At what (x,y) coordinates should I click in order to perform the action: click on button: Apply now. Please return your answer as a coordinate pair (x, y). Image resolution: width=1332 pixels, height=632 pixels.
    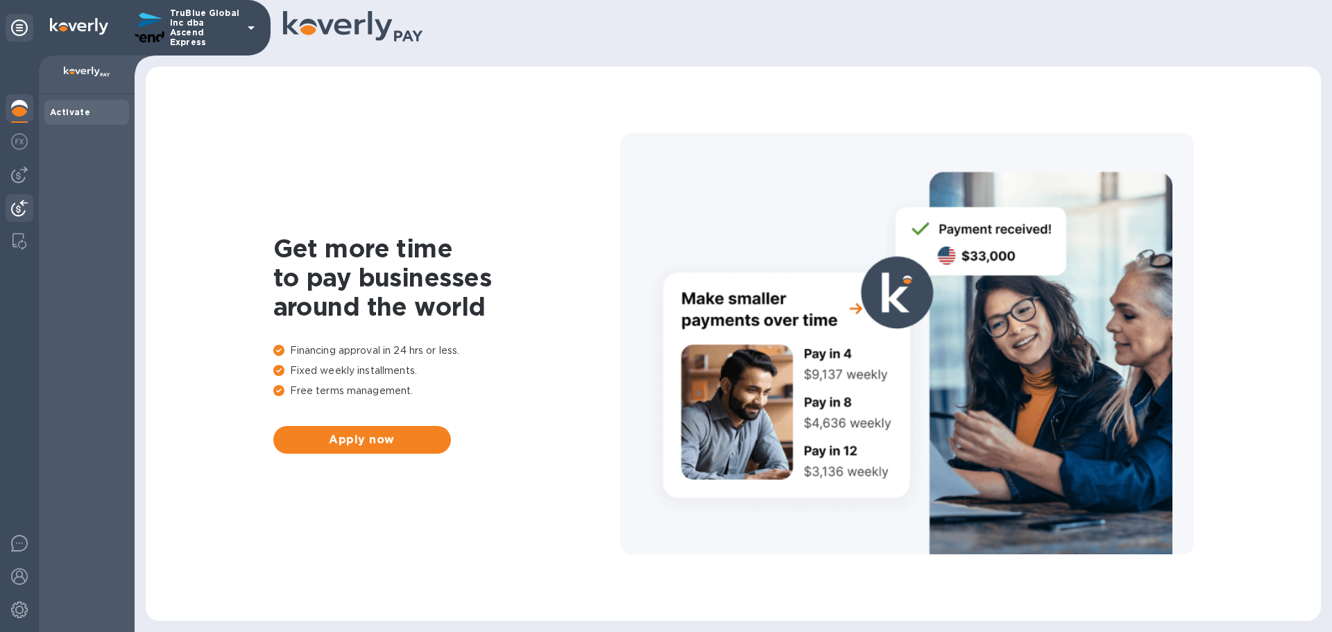
    Looking at the image, I should click on (362, 440).